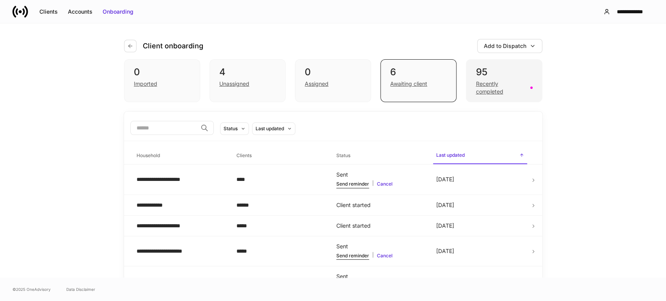  Describe the element at coordinates (504, 81) in the screenshot. I see `div: 95Recently completed` at that location.